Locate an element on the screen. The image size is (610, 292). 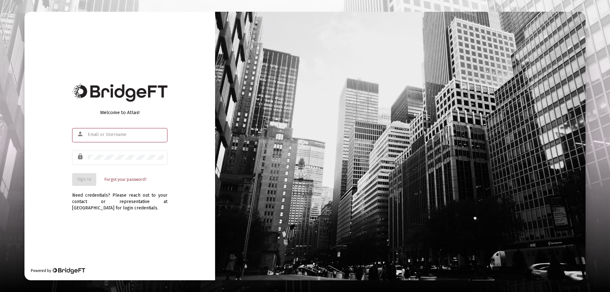
mat-icon: lock is located at coordinates (81, 157).